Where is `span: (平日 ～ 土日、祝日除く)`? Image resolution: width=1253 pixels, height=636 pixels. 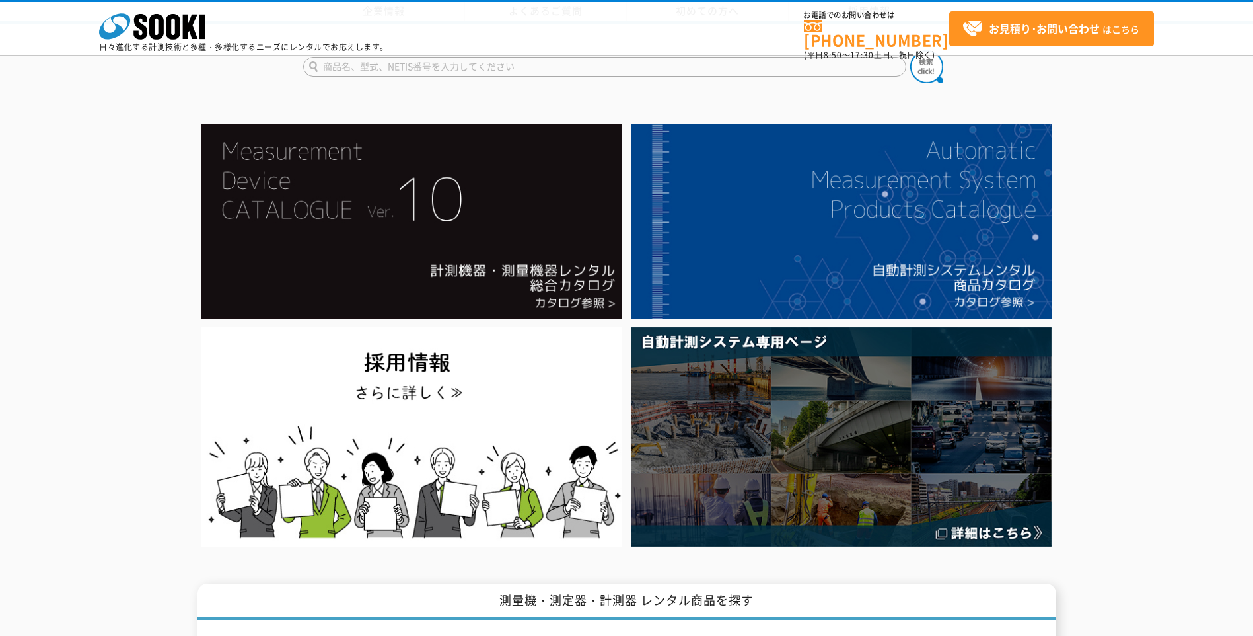
span: (平日 ～ 土日、祝日除く) is located at coordinates (870, 55).